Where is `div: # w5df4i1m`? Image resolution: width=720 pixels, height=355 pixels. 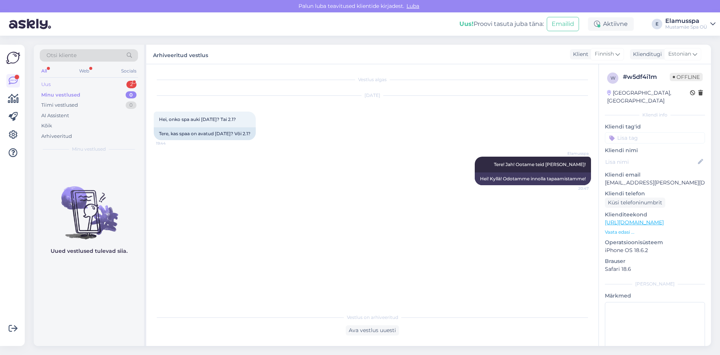
div: # w5df4i1m is located at coordinates (647, 77).